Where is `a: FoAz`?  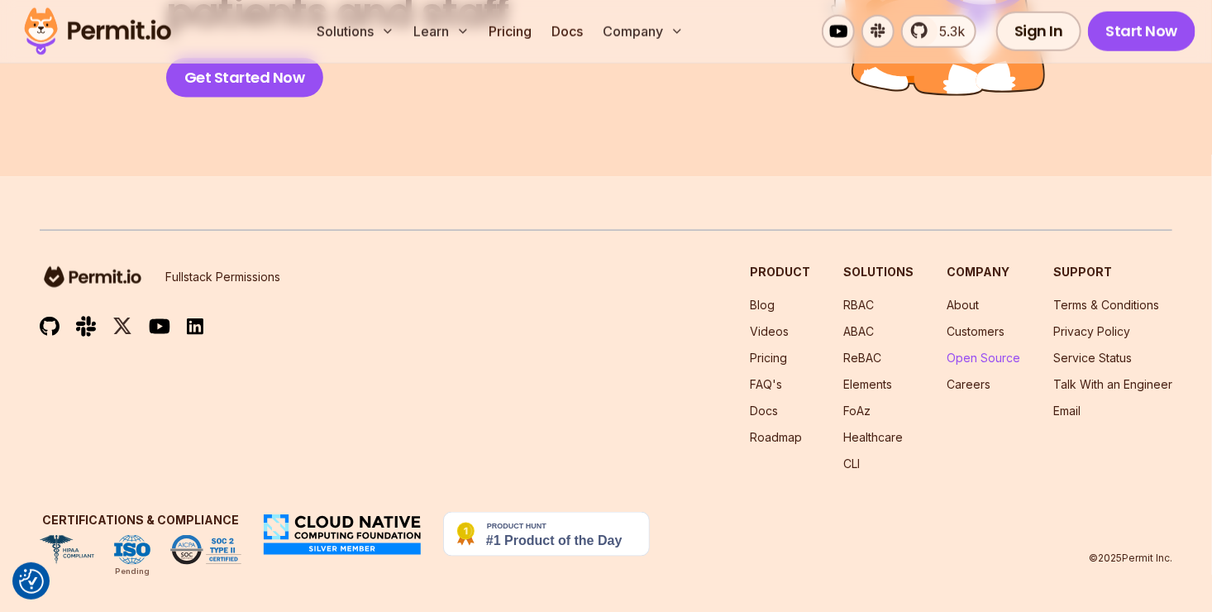
a: FoAz is located at coordinates (856, 410).